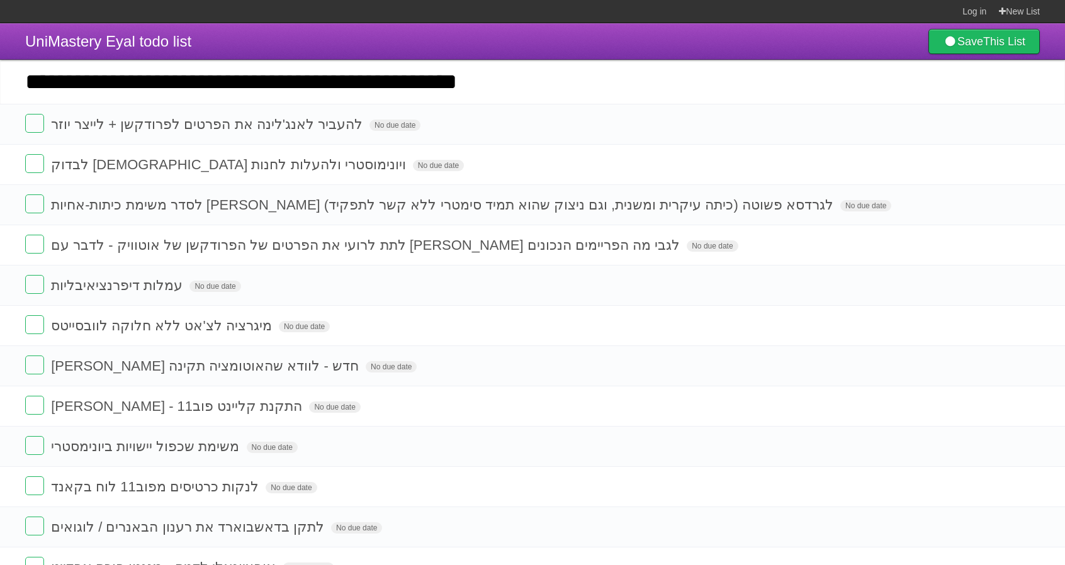 The height and width of the screenshot is (565, 1065). What do you see at coordinates (208, 124) in the screenshot?
I see `span: להעביר לאנג'לינה את הפרטים לפרודקשן + לייצר יוזר` at bounding box center [208, 124].